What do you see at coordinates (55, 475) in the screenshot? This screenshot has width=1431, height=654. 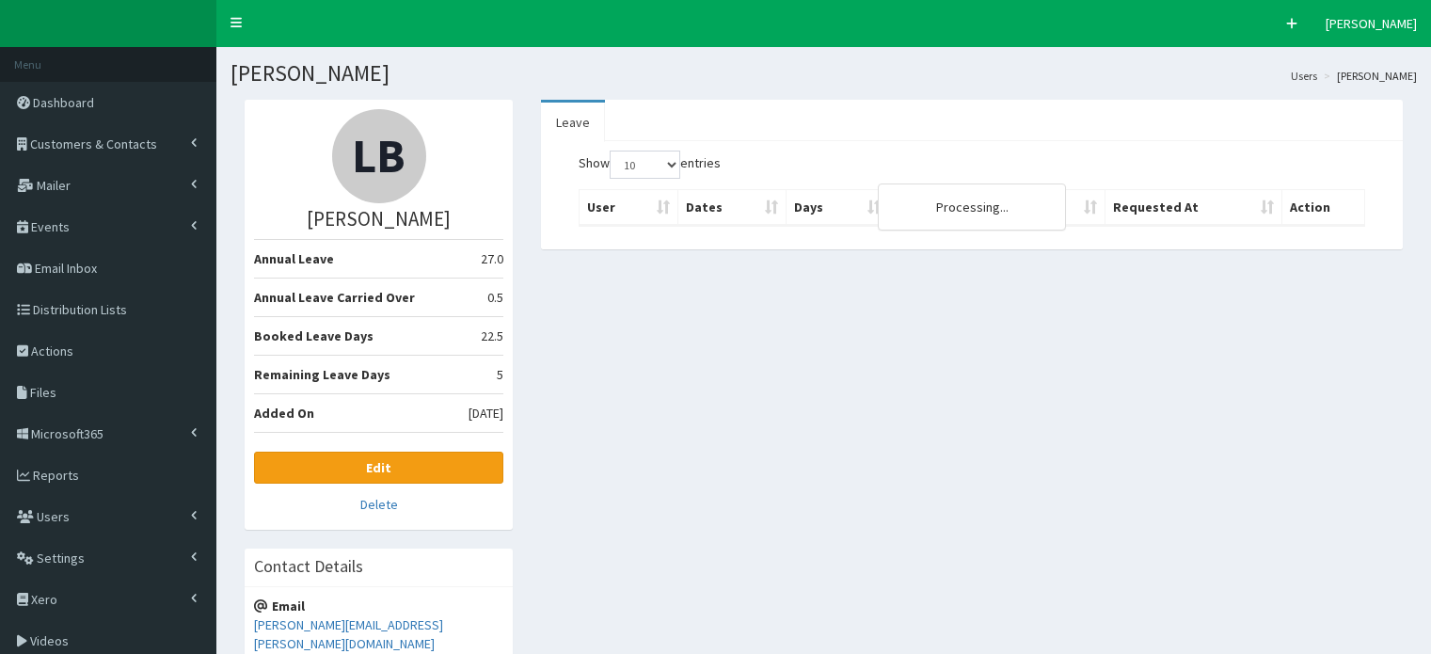 I see `span: Reports` at bounding box center [55, 475].